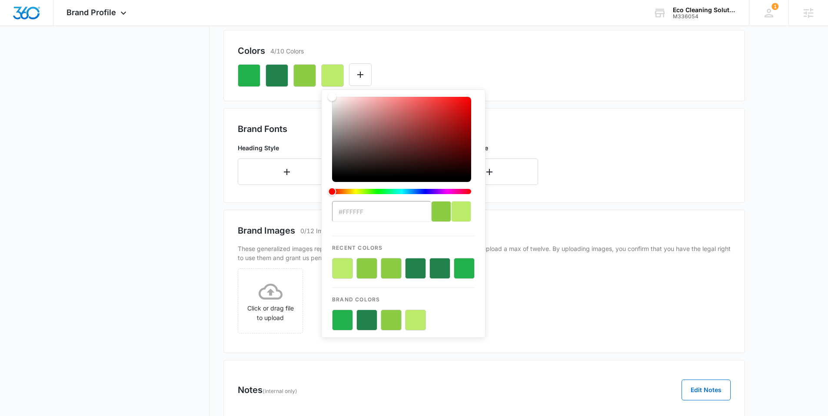  I want to click on span: Brand Profile, so click(91, 12).